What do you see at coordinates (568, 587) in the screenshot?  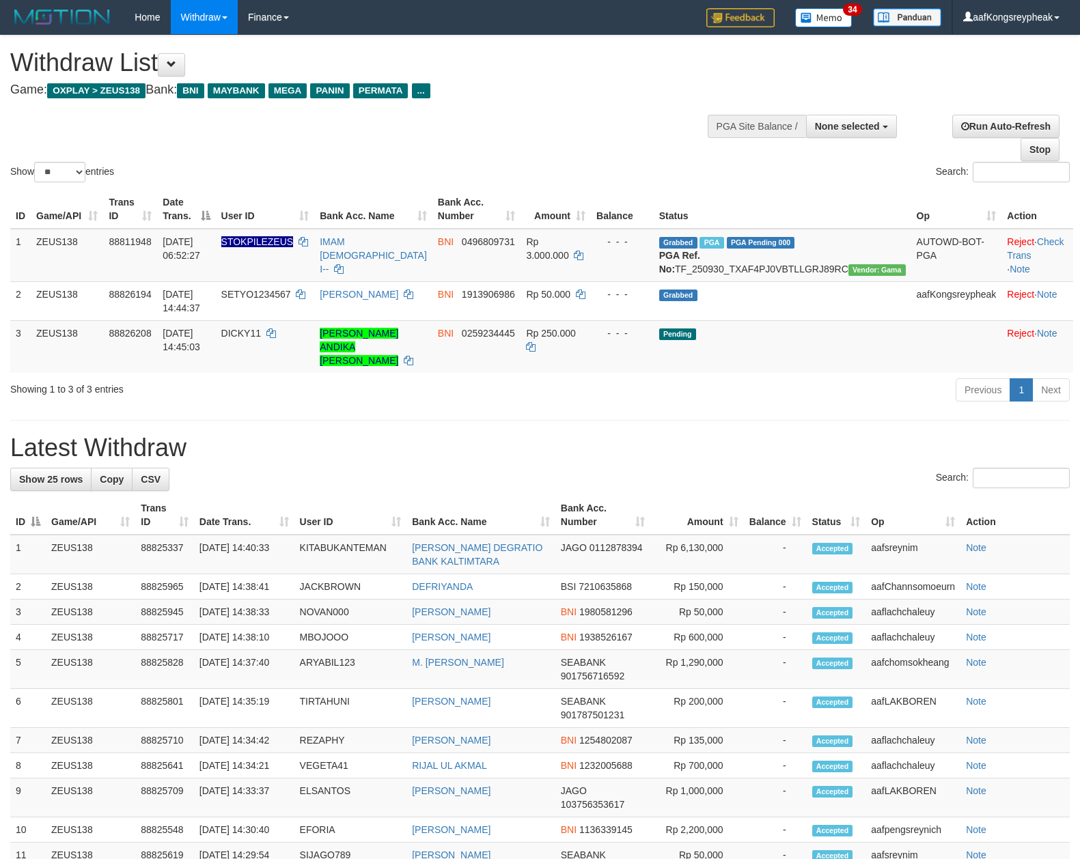 I see `span: BSI` at bounding box center [568, 587].